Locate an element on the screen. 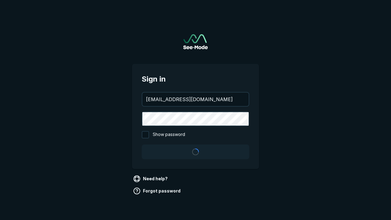 The image size is (391, 220). span: Sign in is located at coordinates (196, 79).